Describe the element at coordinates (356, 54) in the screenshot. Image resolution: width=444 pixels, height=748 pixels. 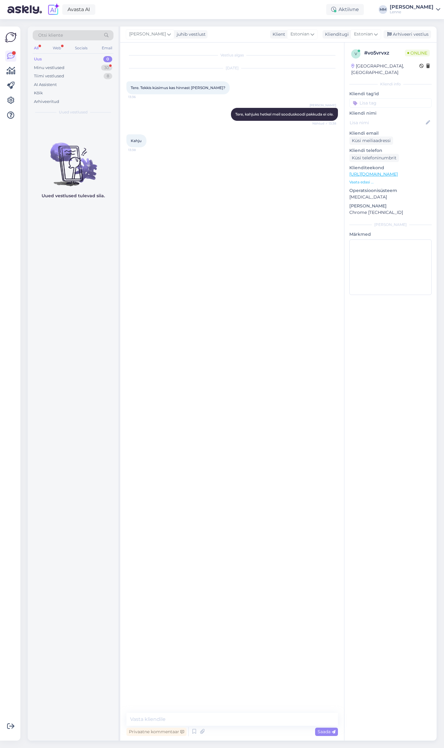
I see `span: v` at that location.